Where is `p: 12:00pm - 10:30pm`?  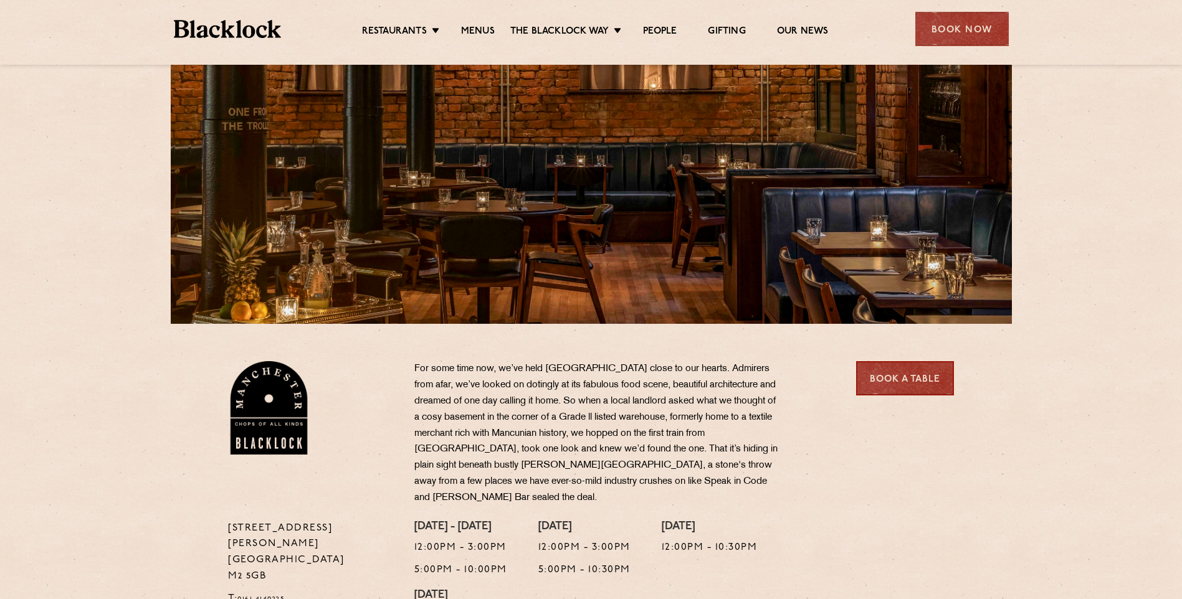 p: 12:00pm - 10:30pm is located at coordinates (710, 548).